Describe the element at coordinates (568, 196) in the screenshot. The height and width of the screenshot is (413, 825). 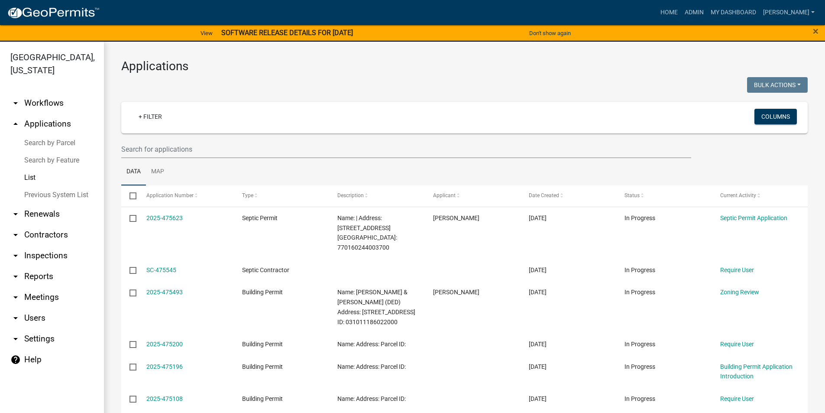
I see `datatable-header-cell: Date Created` at that location.